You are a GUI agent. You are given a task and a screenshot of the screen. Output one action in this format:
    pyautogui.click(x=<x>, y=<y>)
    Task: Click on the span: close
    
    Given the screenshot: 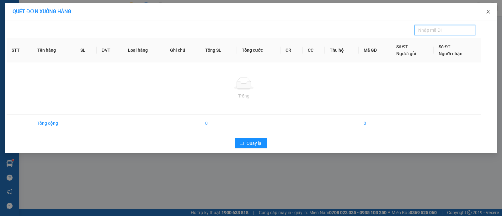 What is the action you would take?
    pyautogui.click(x=488, y=12)
    